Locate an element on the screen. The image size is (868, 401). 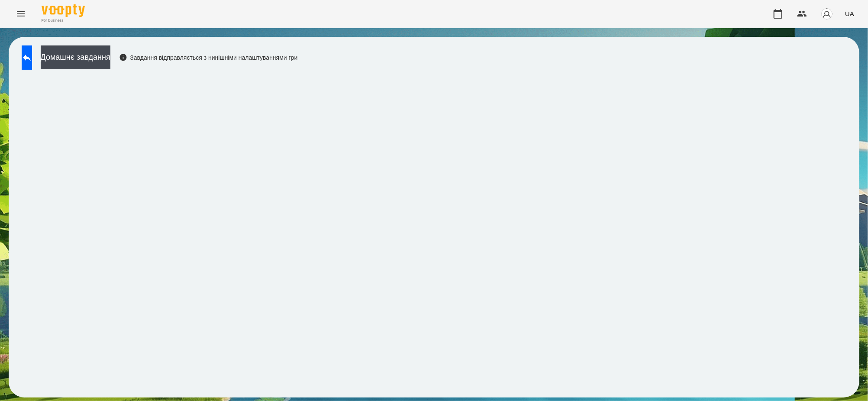
span: UA is located at coordinates (849, 13).